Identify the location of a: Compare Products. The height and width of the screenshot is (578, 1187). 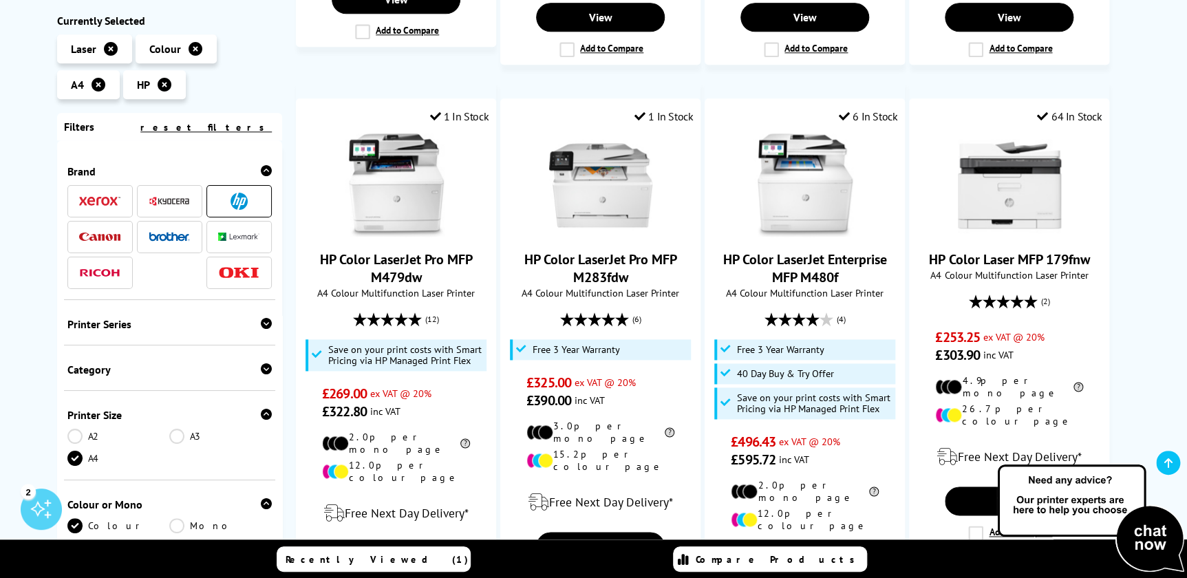
(770, 559).